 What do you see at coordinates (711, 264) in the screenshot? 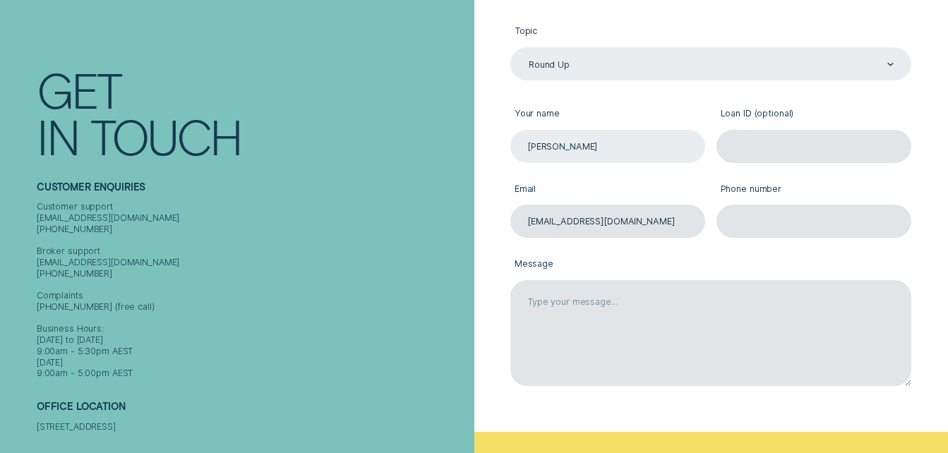
I see `label: Message` at bounding box center [711, 264].